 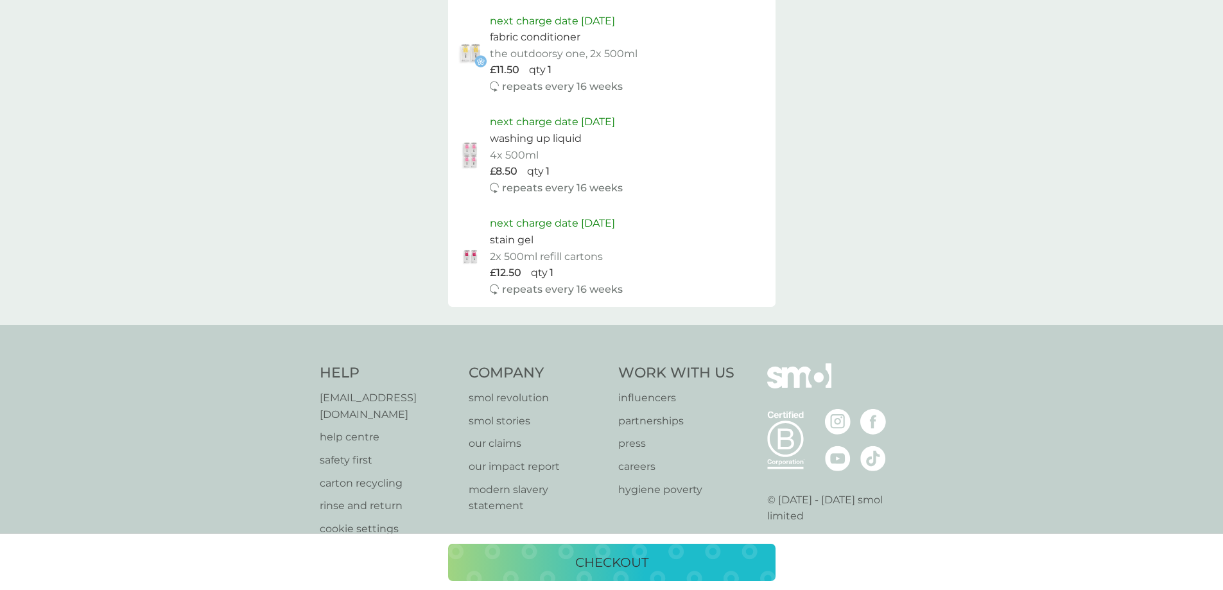 I want to click on a: modern slavery statement, so click(x=537, y=498).